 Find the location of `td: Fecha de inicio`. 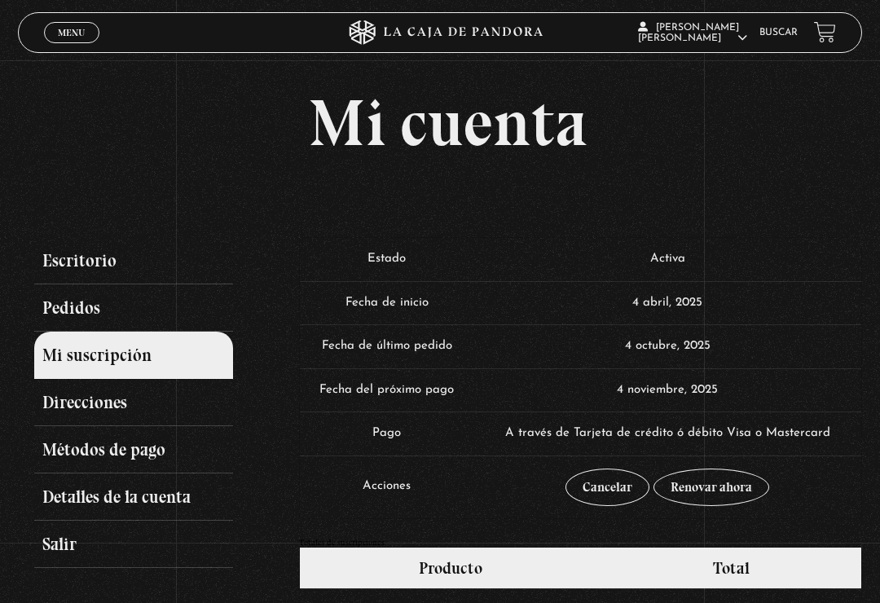

td: Fecha de inicio is located at coordinates (386, 303).